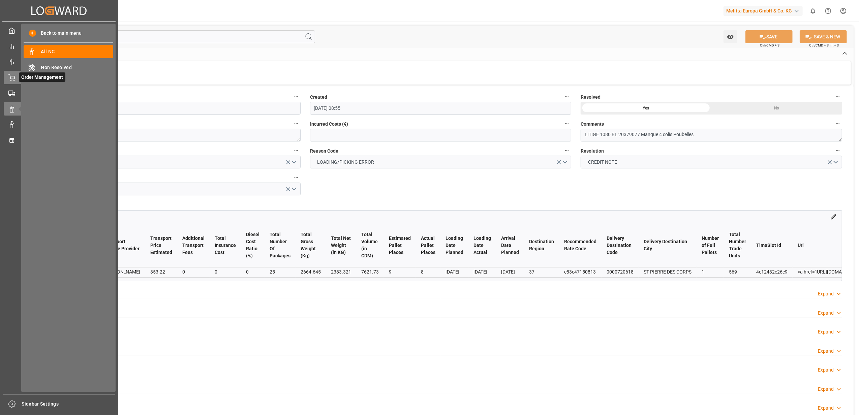 This screenshot has height=415, width=859. I want to click on th: Number of Full Pallets, so click(710, 245).